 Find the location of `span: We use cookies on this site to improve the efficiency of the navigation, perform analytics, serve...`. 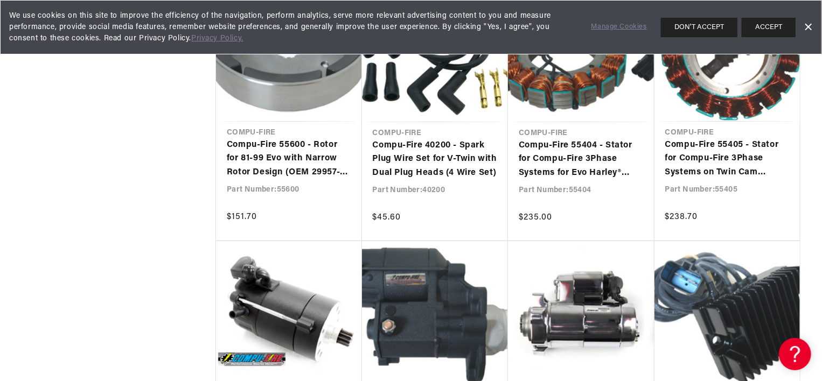

span: We use cookies on this site to improve the efficiency of the navigation, perform analytics, serve... is located at coordinates (293, 27).